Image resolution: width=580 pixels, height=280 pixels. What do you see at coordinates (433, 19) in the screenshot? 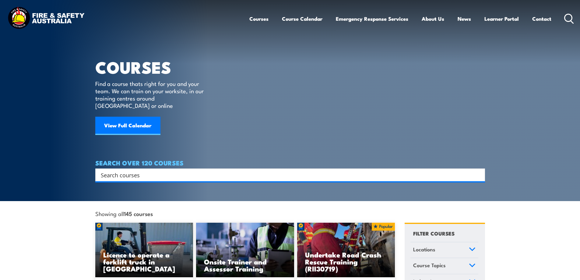
I see `a: About Us` at bounding box center [433, 19].